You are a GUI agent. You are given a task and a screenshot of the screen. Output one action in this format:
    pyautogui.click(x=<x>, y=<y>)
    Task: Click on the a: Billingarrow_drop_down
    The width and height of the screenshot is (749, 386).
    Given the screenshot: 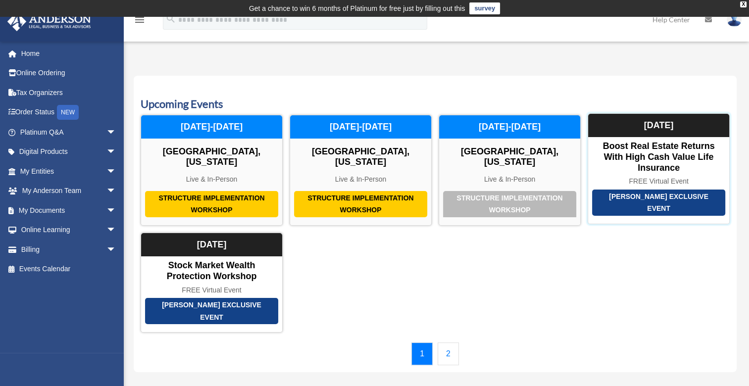 What is the action you would take?
    pyautogui.click(x=69, y=250)
    